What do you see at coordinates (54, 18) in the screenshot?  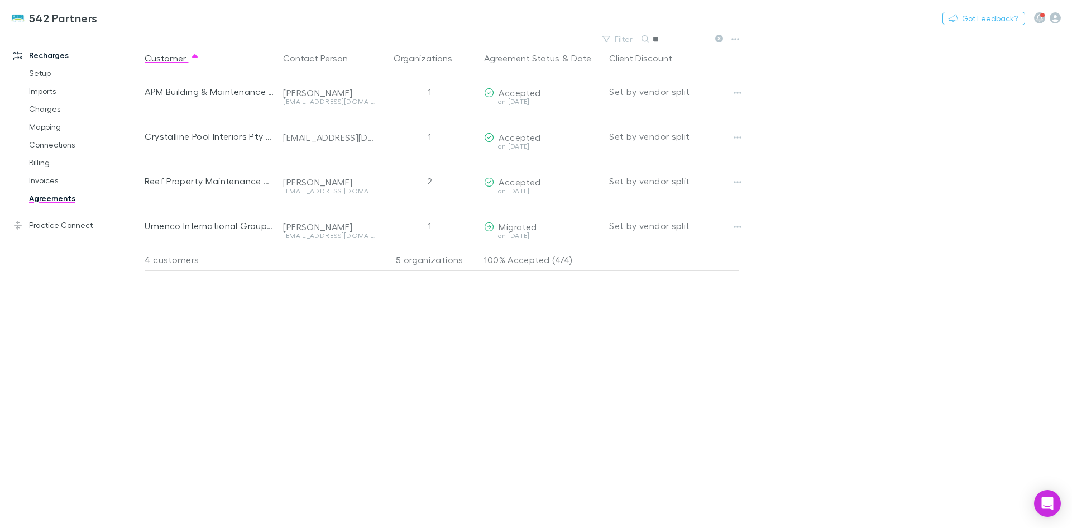 I see `a: 542 Partners` at bounding box center [54, 18].